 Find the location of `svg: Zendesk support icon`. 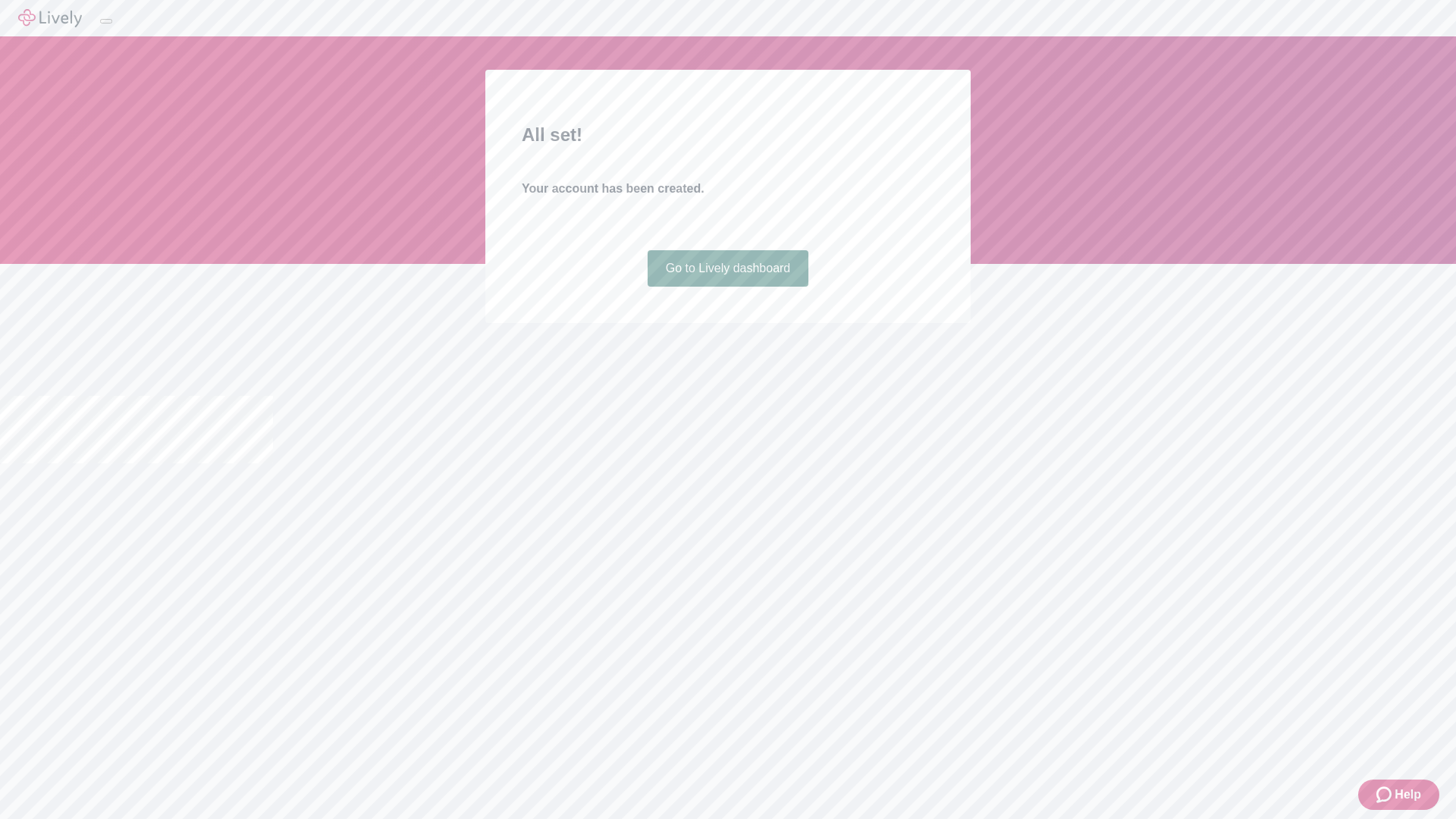

svg: Zendesk support icon is located at coordinates (1386, 794).